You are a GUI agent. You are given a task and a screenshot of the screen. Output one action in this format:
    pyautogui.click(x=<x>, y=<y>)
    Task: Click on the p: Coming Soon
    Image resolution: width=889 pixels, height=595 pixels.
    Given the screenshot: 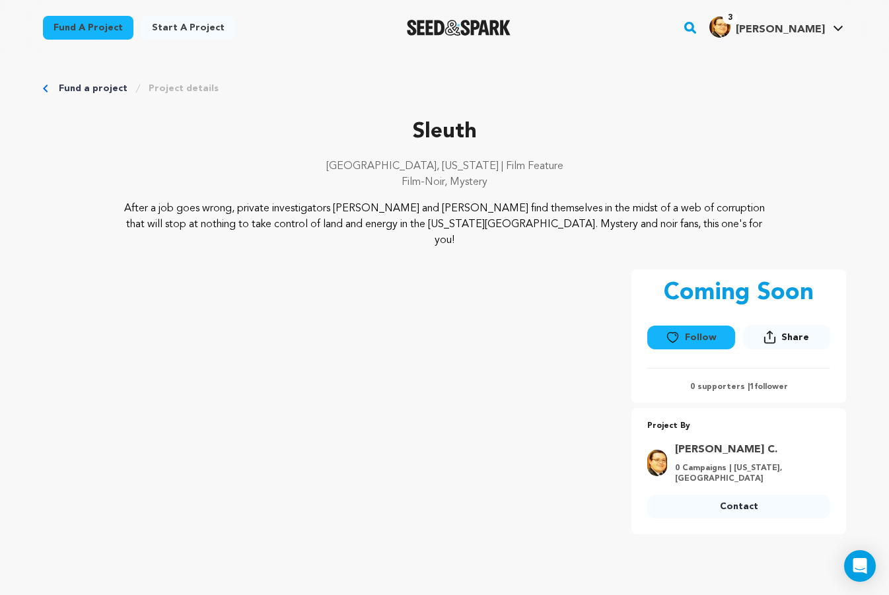 What is the action you would take?
    pyautogui.click(x=739, y=293)
    